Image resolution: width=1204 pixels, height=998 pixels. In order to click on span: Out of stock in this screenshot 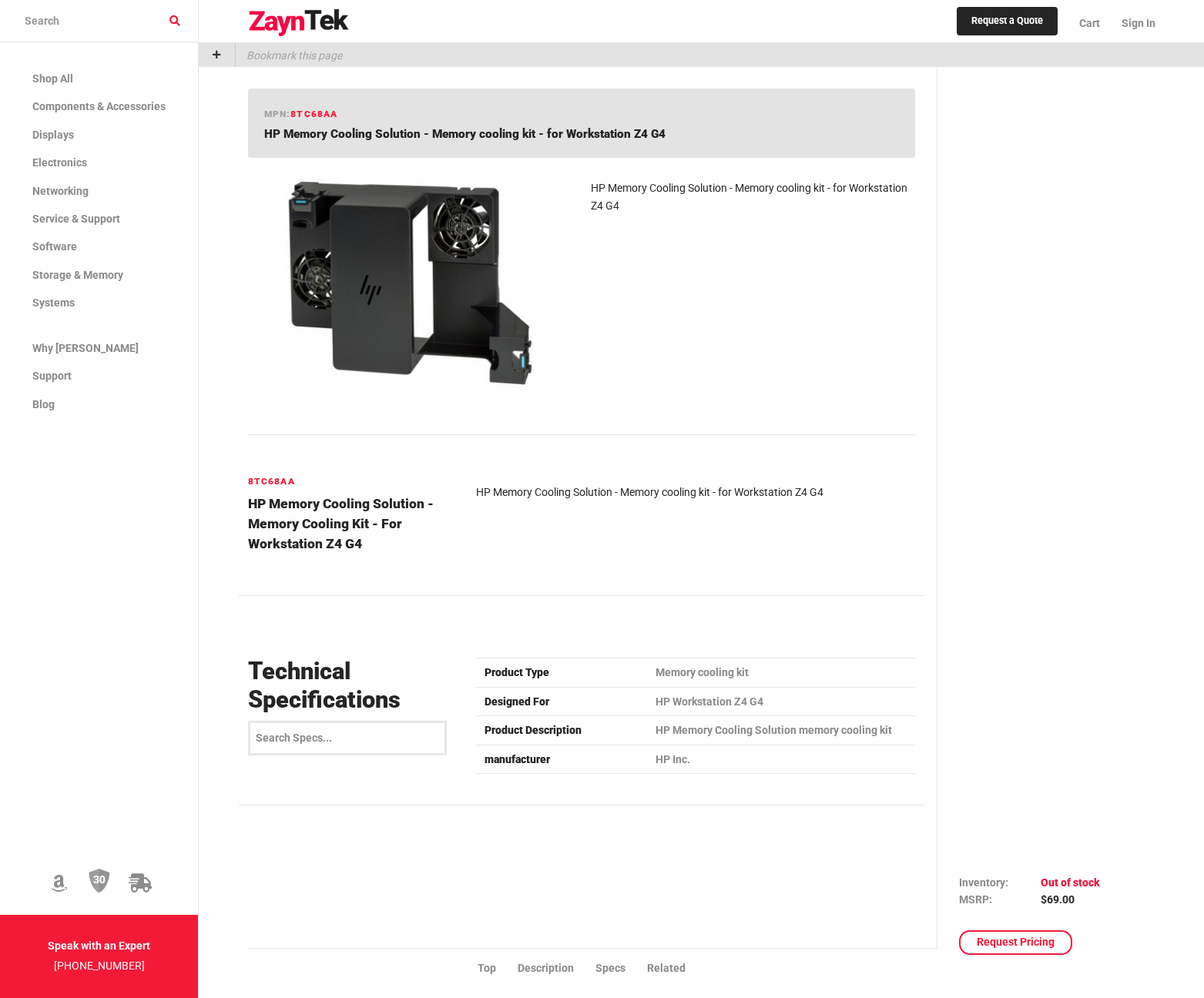, I will do `click(1070, 883)`.